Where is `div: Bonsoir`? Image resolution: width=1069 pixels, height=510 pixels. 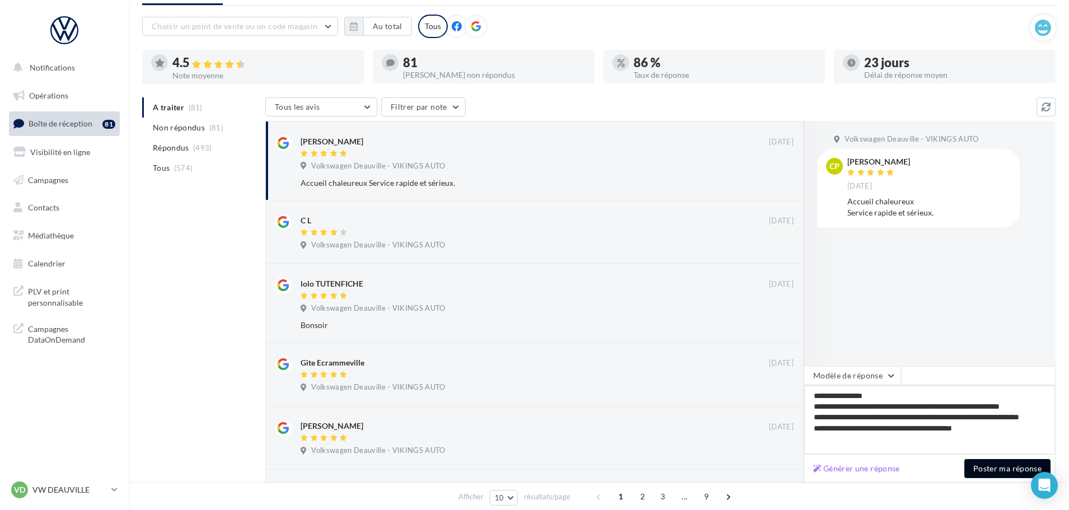 div: Bonsoir is located at coordinates (510, 325).